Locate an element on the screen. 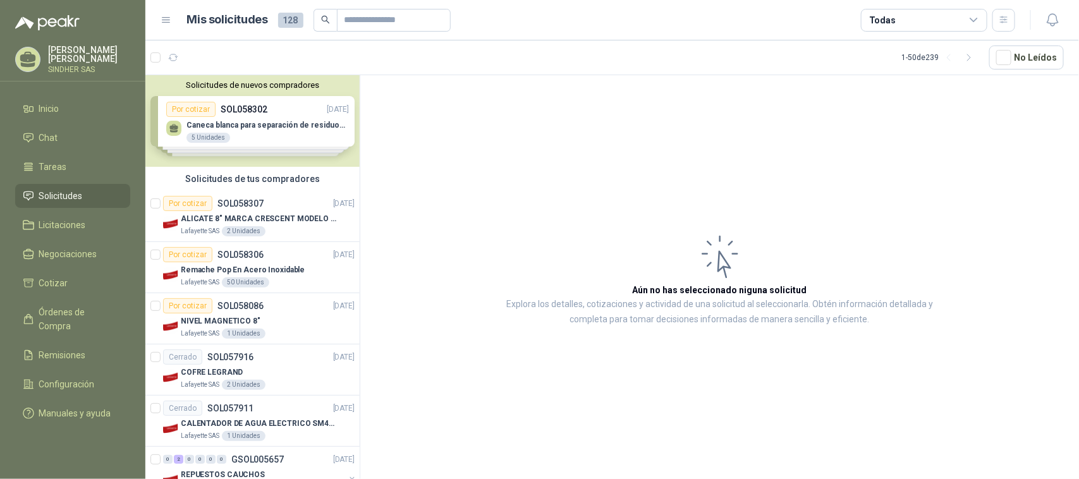 The width and height of the screenshot is (1079, 479). div: 1 - 50 de 239 is located at coordinates (940, 58).